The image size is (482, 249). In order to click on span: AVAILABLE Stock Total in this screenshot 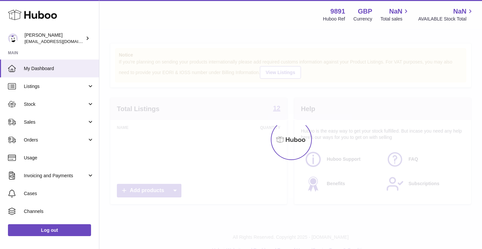, I will do `click(446, 19)`.